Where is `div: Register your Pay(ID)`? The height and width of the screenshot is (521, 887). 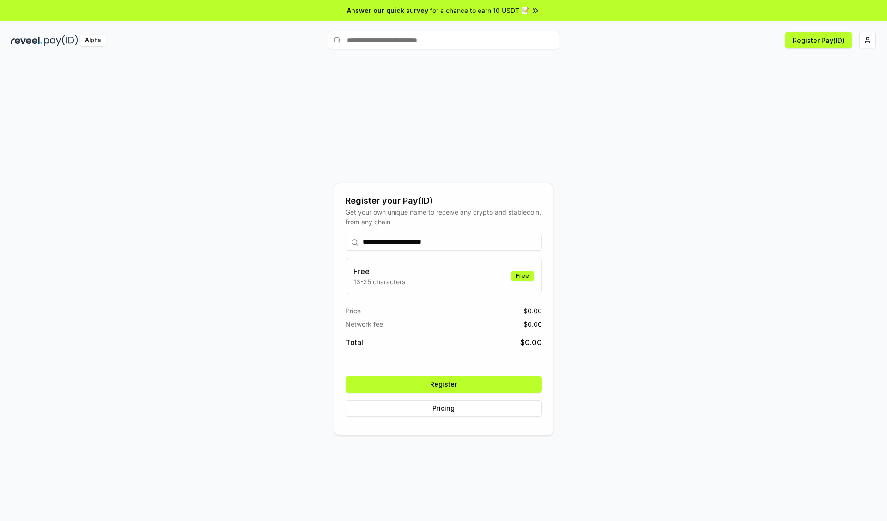
div: Register your Pay(ID) is located at coordinates (443, 201).